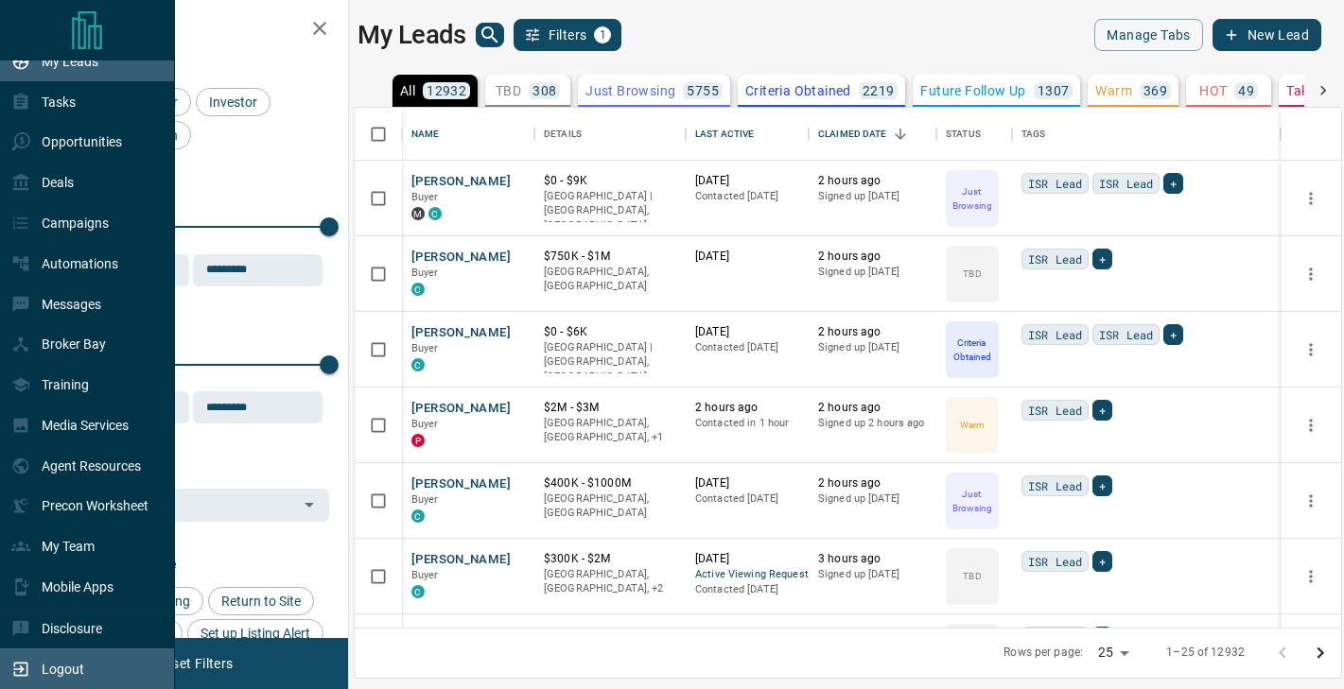 This screenshot has width=1344, height=689. I want to click on span: Active Viewing Request, so click(747, 575).